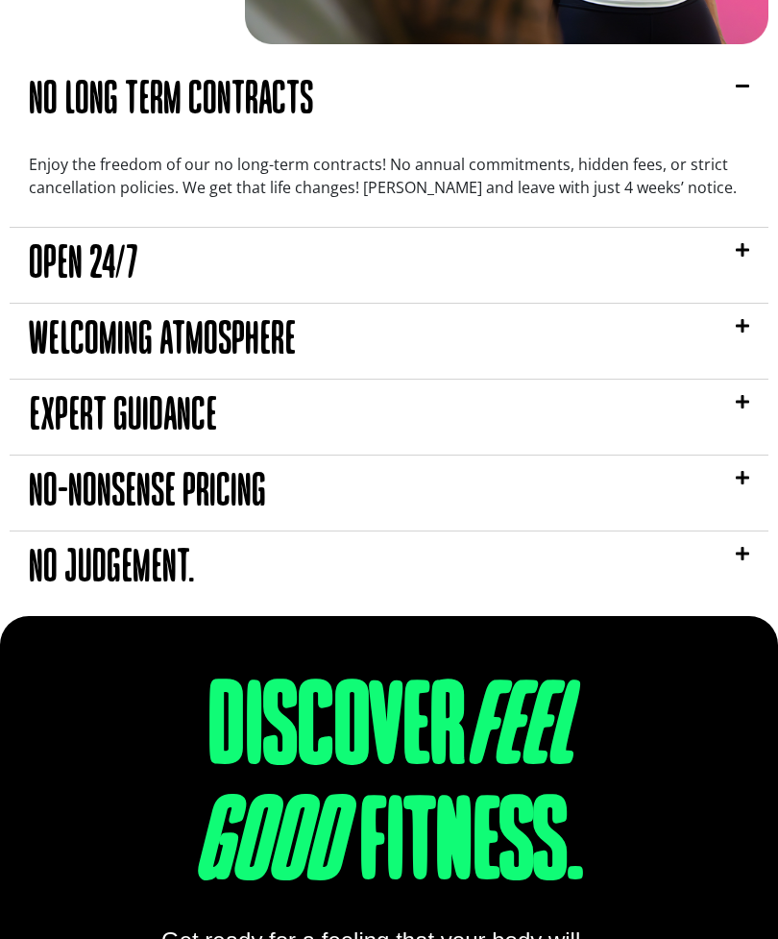 The image size is (778, 939). I want to click on em: feel good, so click(382, 790).